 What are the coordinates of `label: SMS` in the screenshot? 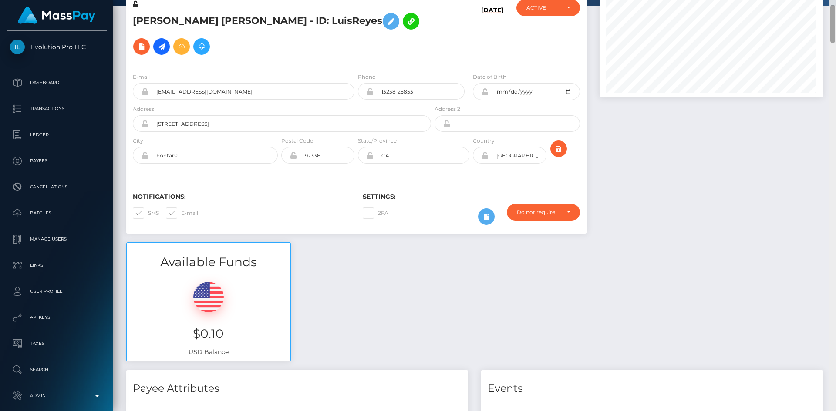 It's located at (146, 213).